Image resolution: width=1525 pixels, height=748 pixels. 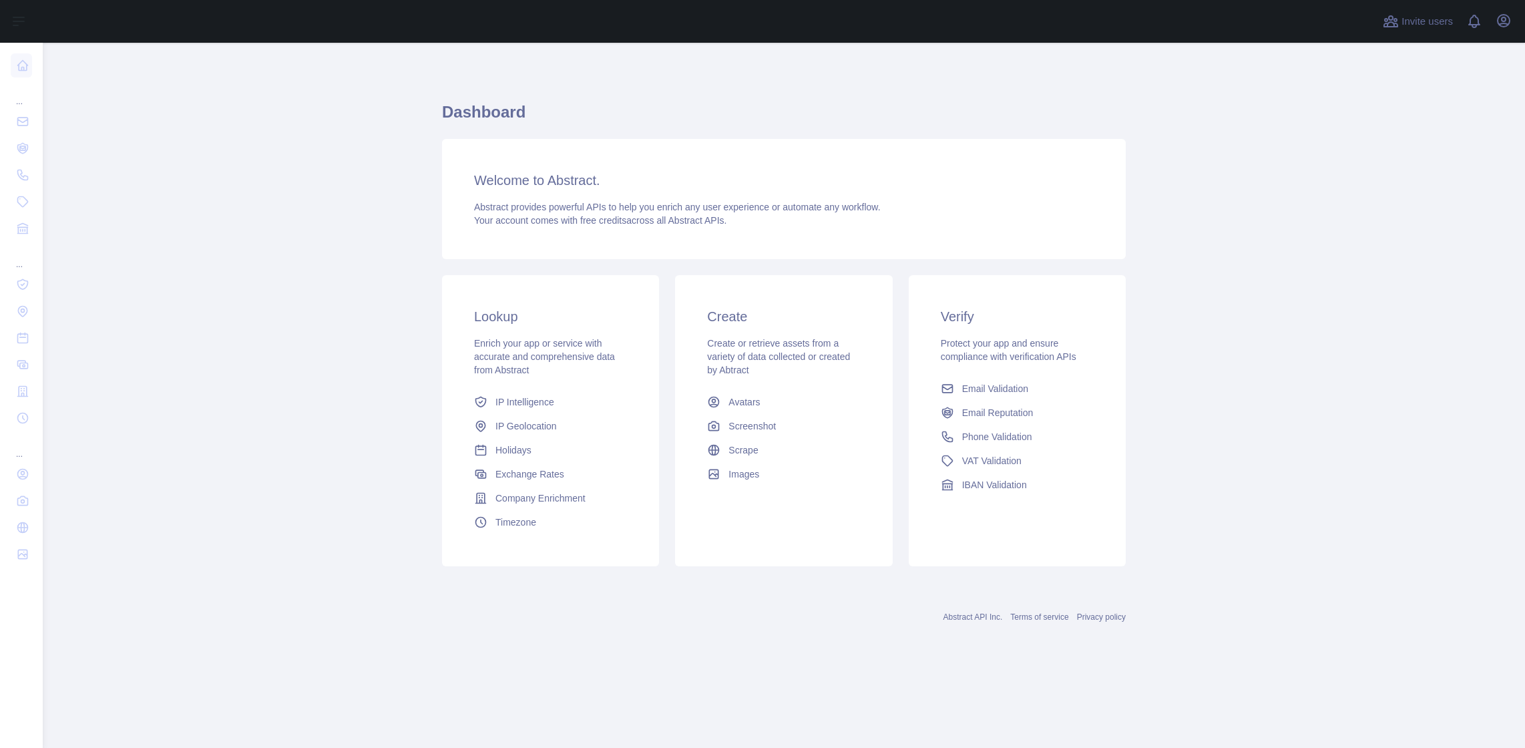 What do you see at coordinates (994, 485) in the screenshot?
I see `span: IBAN Validation` at bounding box center [994, 485].